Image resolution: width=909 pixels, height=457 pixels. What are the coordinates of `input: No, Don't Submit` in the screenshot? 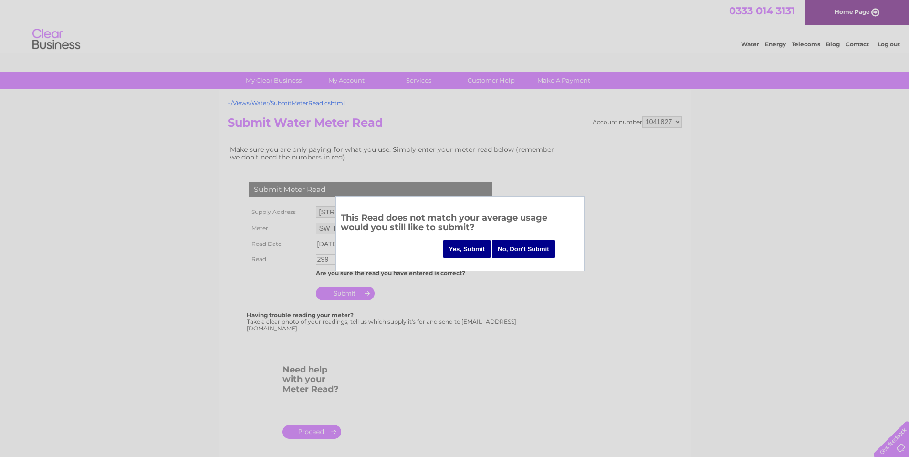 It's located at (524, 249).